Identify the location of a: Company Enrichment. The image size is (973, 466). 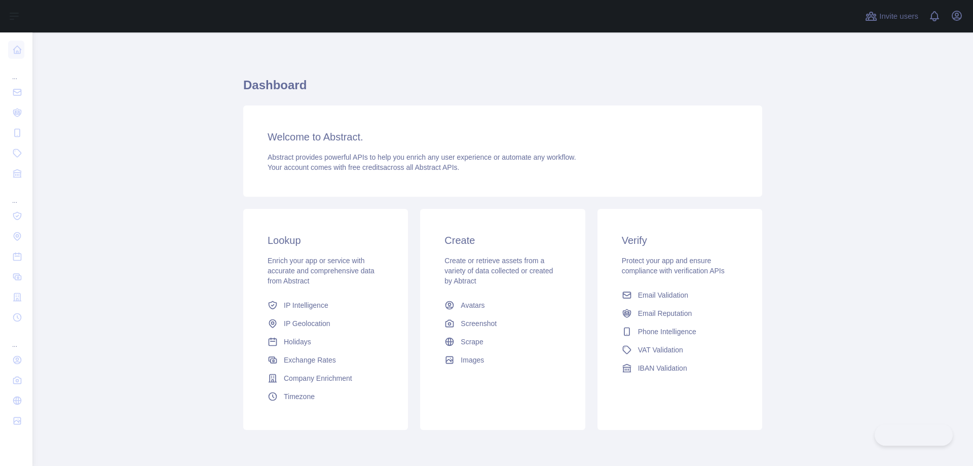
(325, 378).